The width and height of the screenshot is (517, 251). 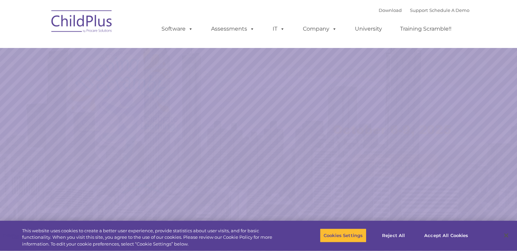 I want to click on a: IT, so click(x=279, y=29).